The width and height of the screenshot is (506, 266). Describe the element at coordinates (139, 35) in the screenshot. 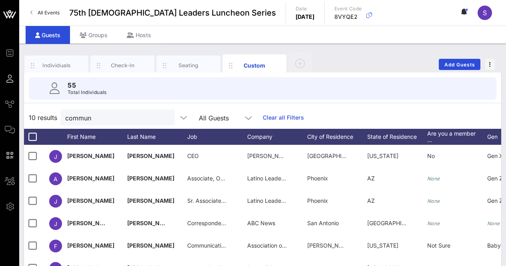

I see `div: Hosts` at that location.